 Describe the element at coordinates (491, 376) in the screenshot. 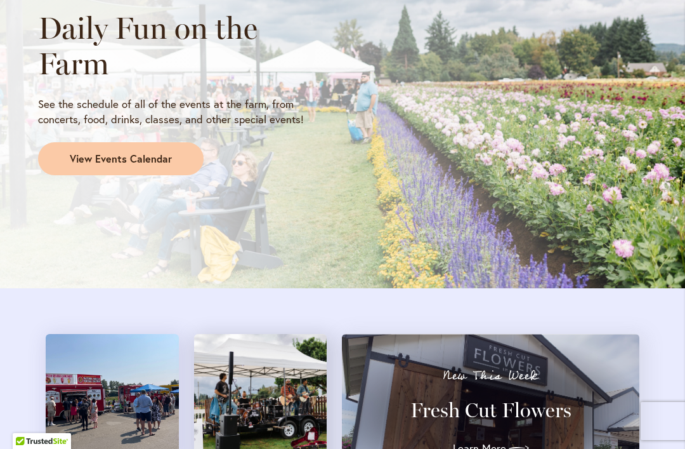

I see `p: New This Week` at that location.